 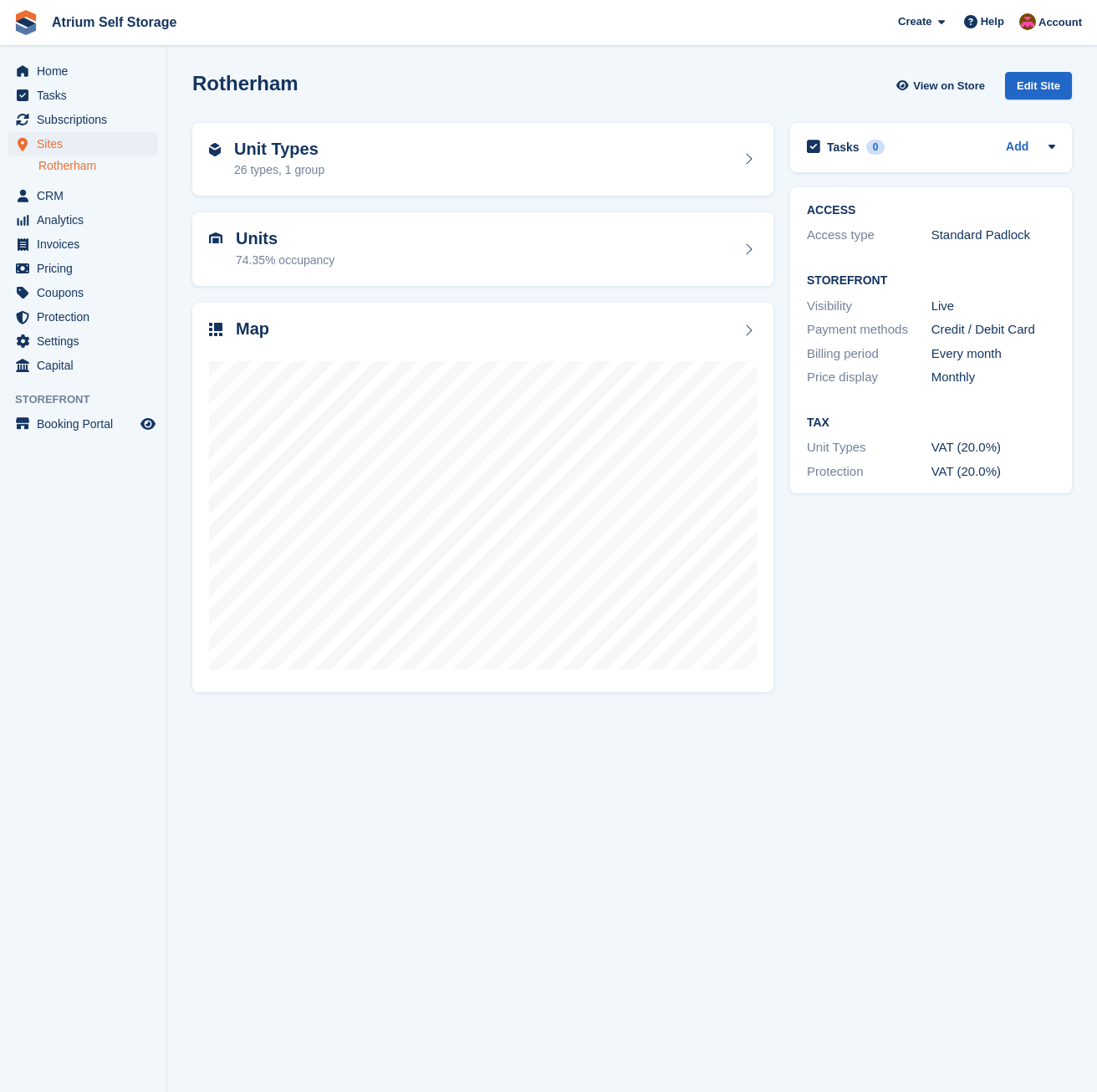 I want to click on span: CRM, so click(x=87, y=195).